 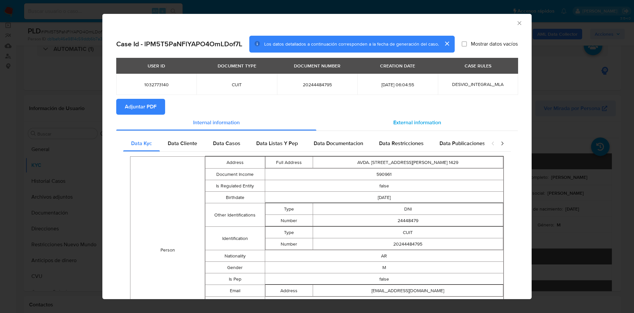 What do you see at coordinates (277, 143) in the screenshot?
I see `span: Data Listas Y Pep` at bounding box center [277, 143].